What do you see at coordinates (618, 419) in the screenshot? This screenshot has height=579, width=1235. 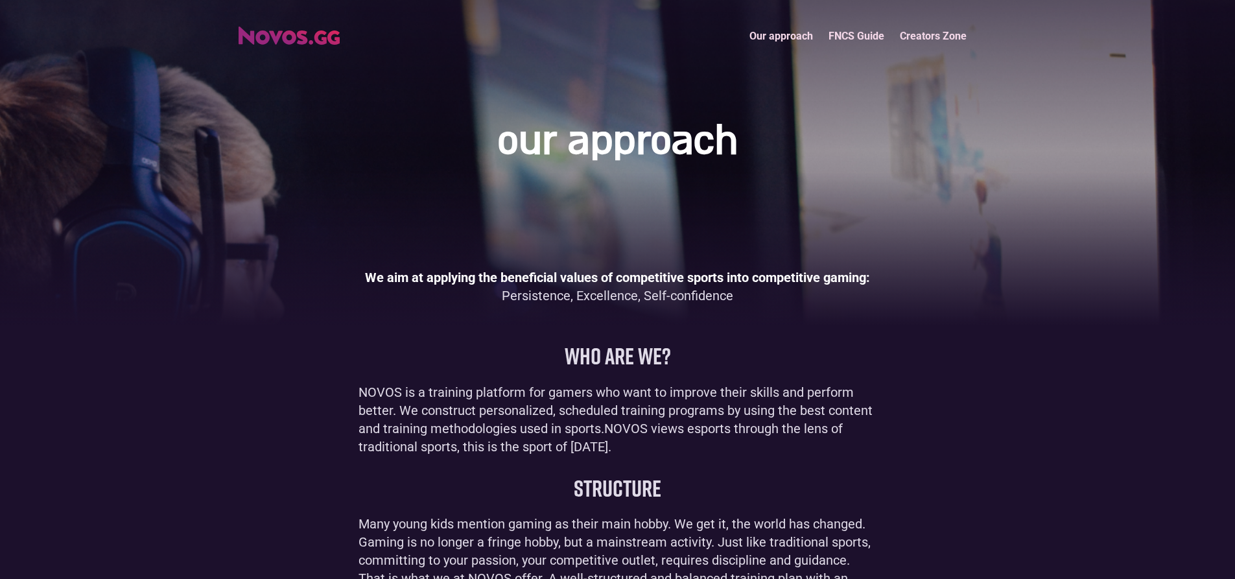 I see `div: NOVOS is a training platform for gamers who want to improve their skills and perform better. We c...` at bounding box center [618, 419].